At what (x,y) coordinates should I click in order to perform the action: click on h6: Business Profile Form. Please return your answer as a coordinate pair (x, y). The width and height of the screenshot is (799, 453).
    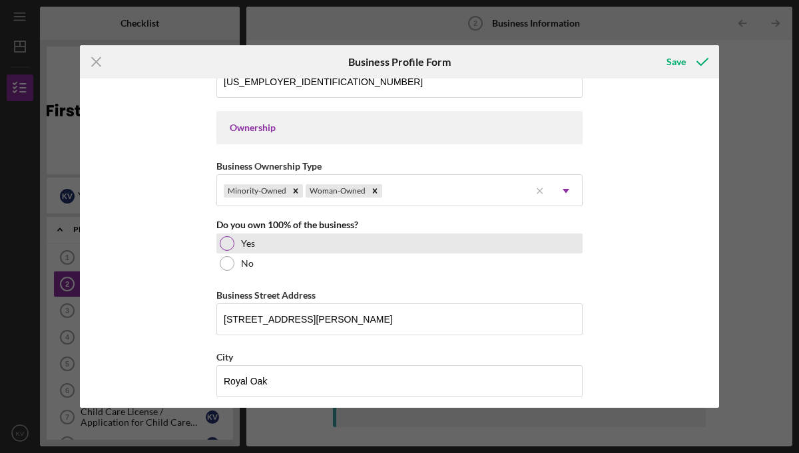
    Looking at the image, I should click on (399, 62).